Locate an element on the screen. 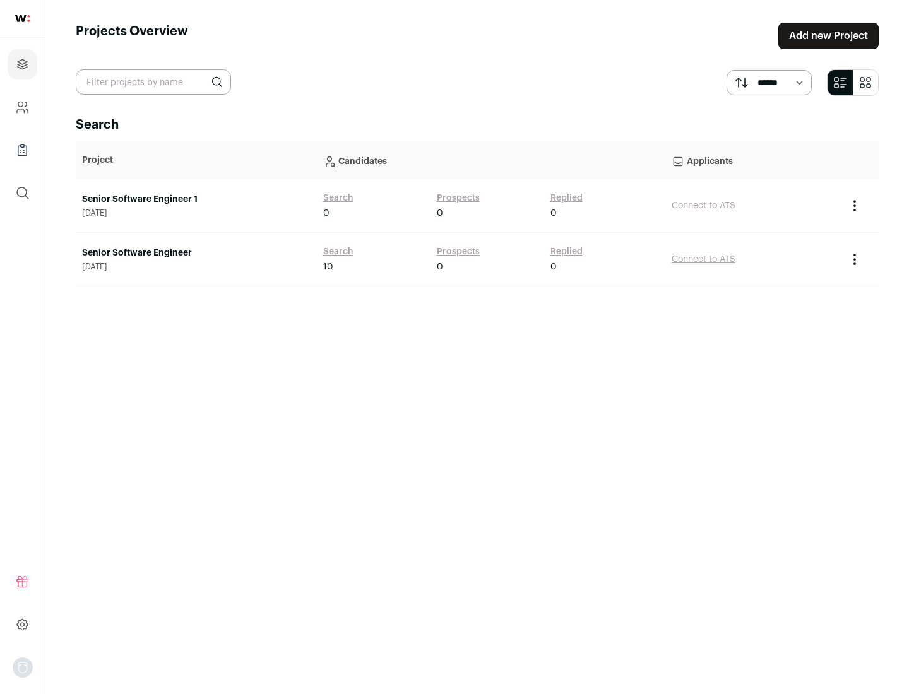  a: Senior Software Engineer 1 is located at coordinates (196, 199).